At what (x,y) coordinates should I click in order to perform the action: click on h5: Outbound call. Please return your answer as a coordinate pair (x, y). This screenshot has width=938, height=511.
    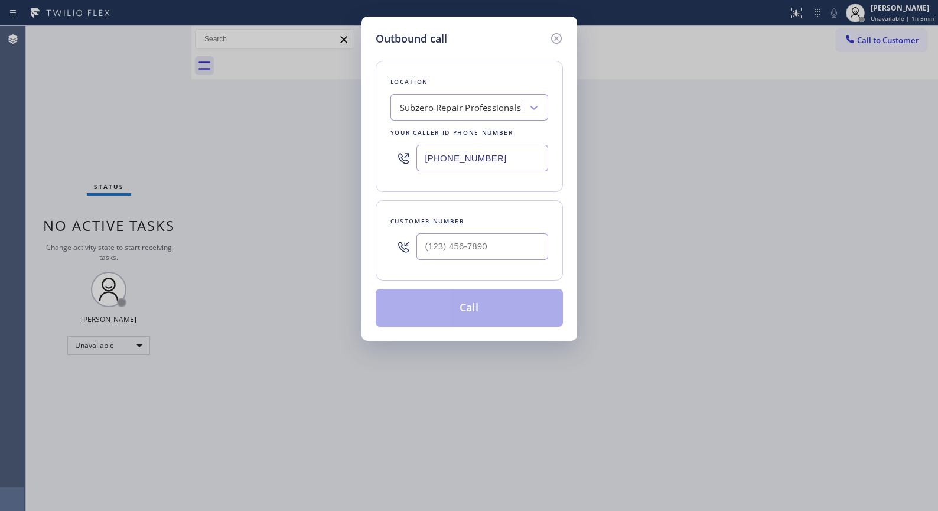
    Looking at the image, I should click on (411, 38).